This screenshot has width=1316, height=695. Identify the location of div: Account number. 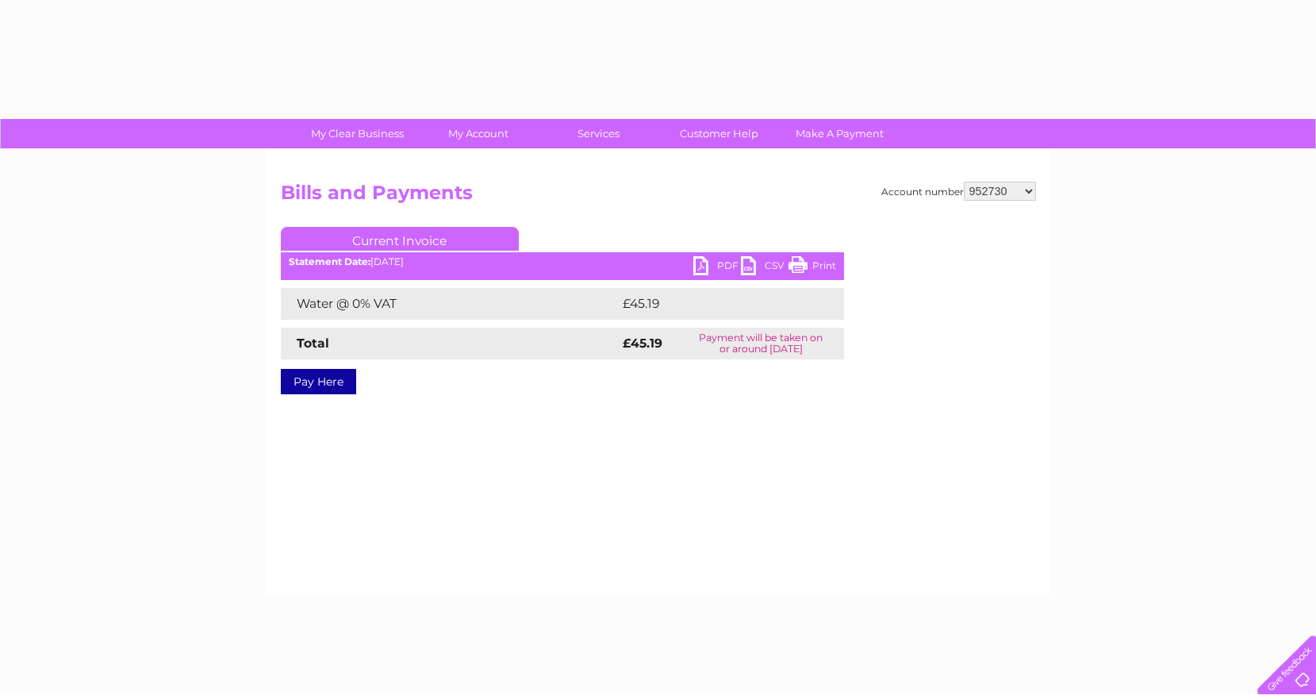
(958, 191).